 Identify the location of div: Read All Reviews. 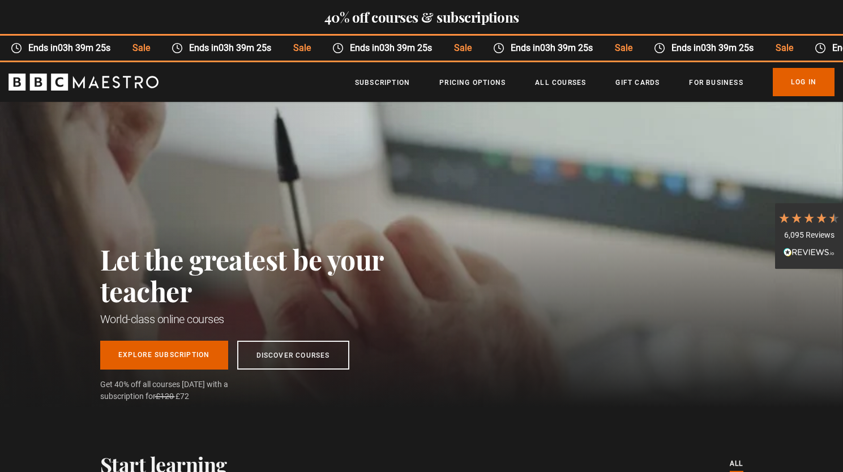
(809, 254).